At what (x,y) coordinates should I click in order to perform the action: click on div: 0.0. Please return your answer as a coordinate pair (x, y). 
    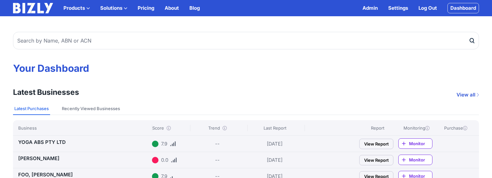
    Looking at the image, I should click on (165, 160).